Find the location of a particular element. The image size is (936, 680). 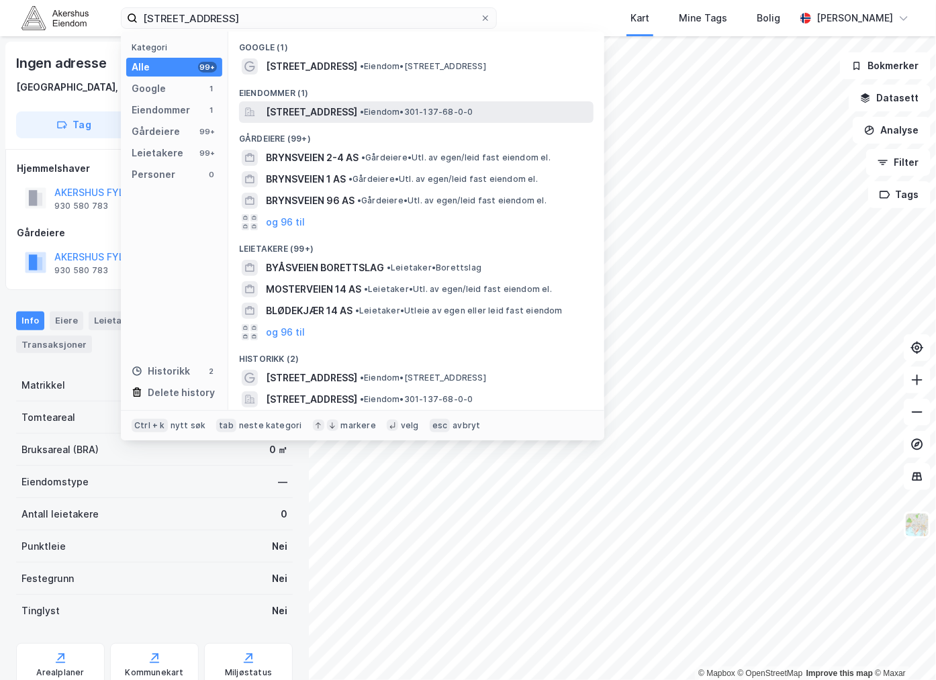

button: Tags is located at coordinates (899, 195).